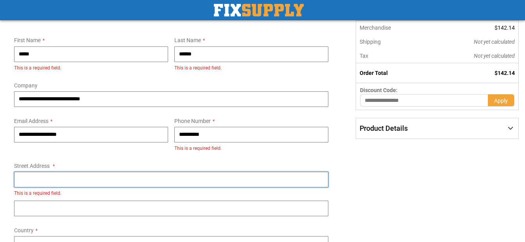  Describe the element at coordinates (31, 121) in the screenshot. I see `span: Email Address` at that location.